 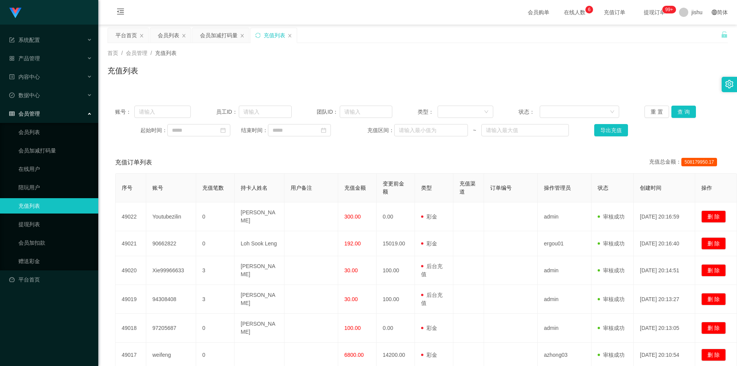 What do you see at coordinates (575, 12) in the screenshot?
I see `span: 在线人数` at bounding box center [575, 12].